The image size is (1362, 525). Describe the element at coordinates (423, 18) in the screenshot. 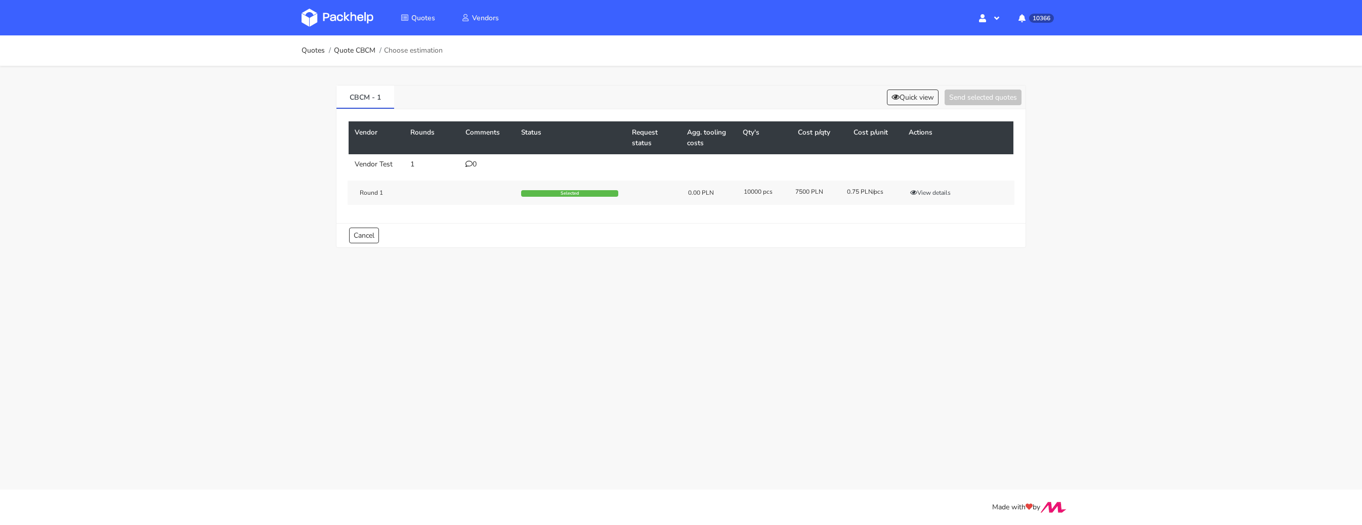

I see `span: Quotes` at that location.